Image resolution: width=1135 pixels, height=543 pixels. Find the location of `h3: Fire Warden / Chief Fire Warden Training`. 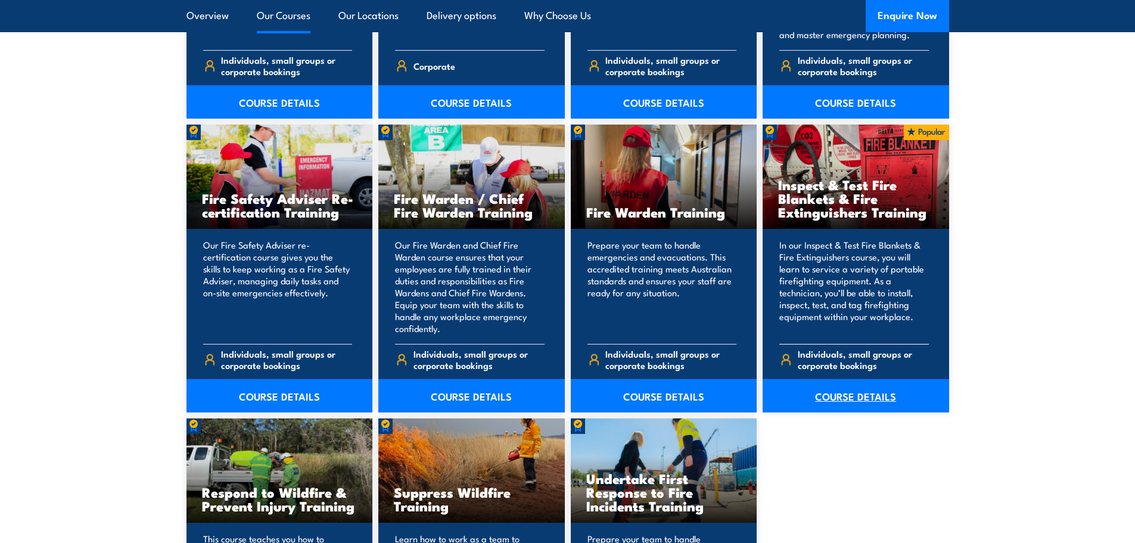

h3: Fire Warden / Chief Fire Warden Training is located at coordinates (471, 205).